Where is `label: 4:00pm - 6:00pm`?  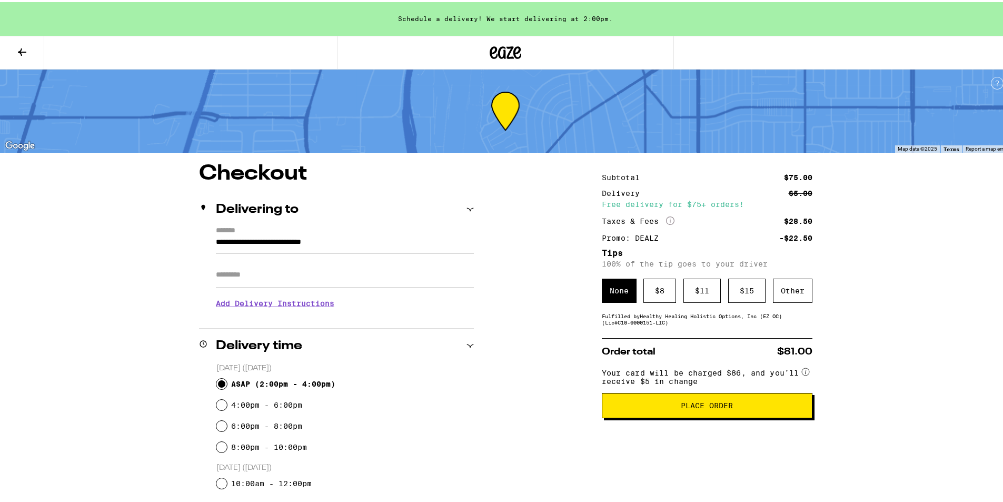 label: 4:00pm - 6:00pm is located at coordinates (266, 403).